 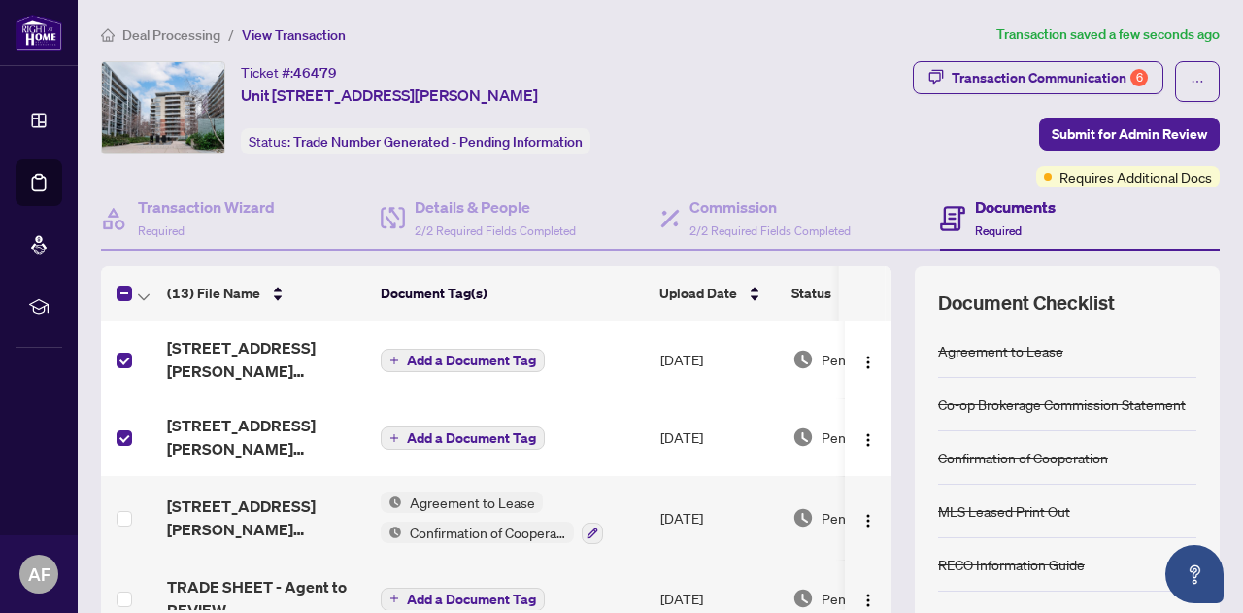 I want to click on span: 46479, so click(x=315, y=73).